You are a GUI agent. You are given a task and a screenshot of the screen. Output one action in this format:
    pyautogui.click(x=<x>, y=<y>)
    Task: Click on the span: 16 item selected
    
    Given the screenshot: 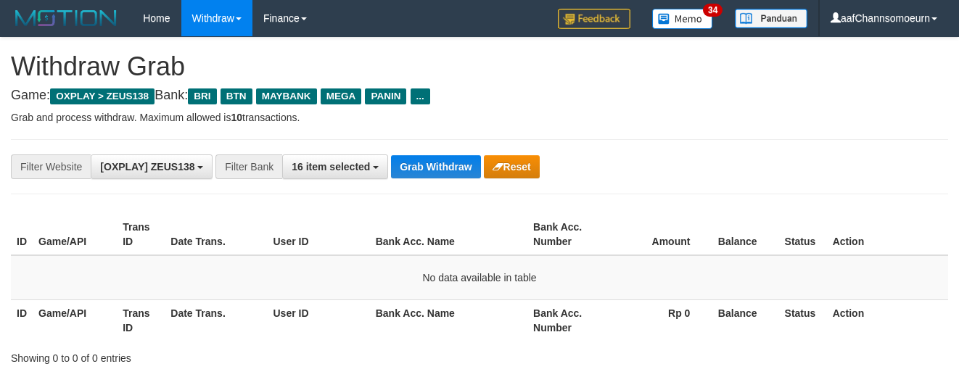 What is the action you would take?
    pyautogui.click(x=331, y=167)
    